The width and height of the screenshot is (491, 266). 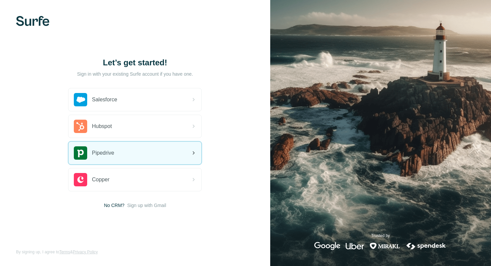 What do you see at coordinates (426, 246) in the screenshot?
I see `img: spendesk's logo` at bounding box center [426, 246].